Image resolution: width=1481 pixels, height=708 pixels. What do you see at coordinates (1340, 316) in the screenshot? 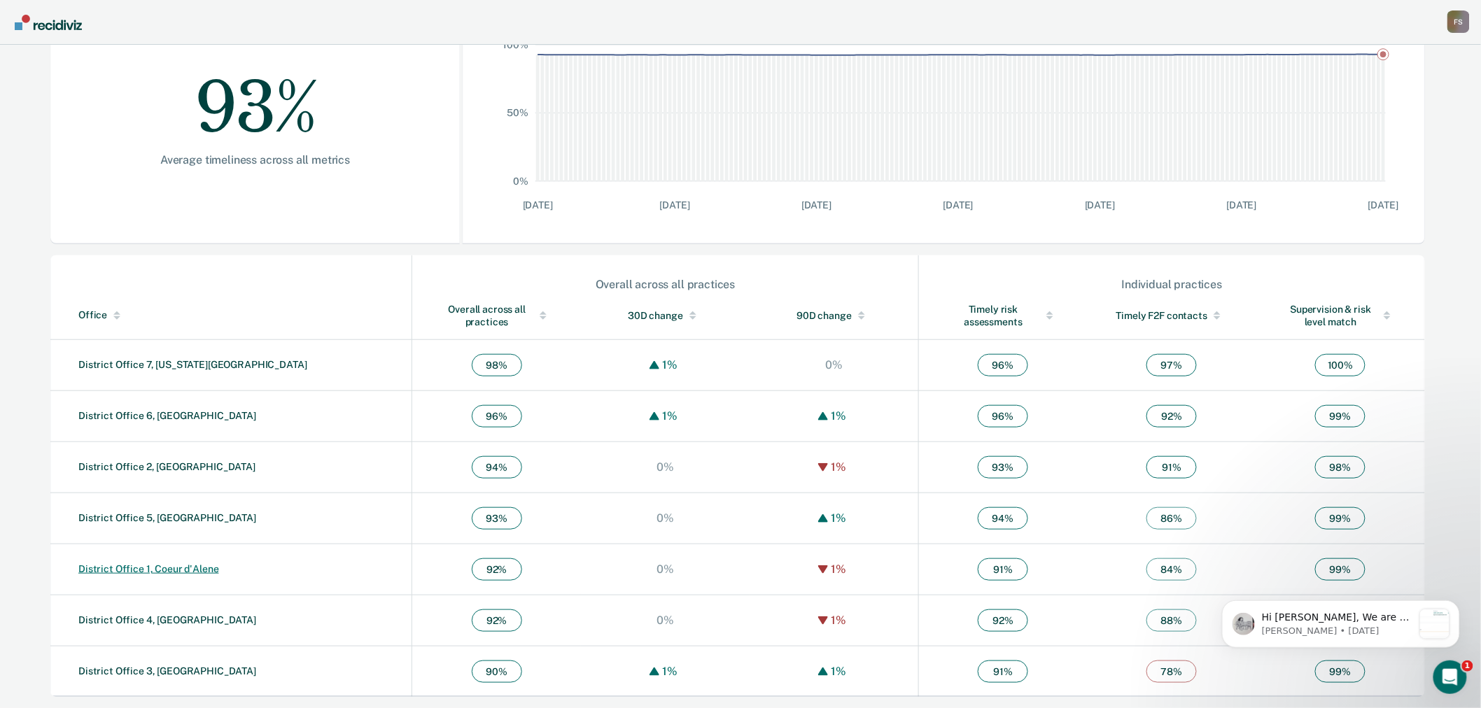
I see `div: Supervision & risk level match` at bounding box center [1340, 316].